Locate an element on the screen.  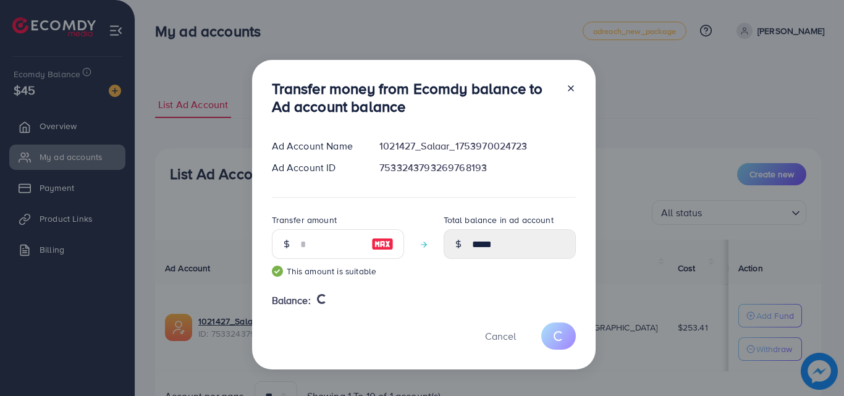
label: Total balance in ad account is located at coordinates (499, 220).